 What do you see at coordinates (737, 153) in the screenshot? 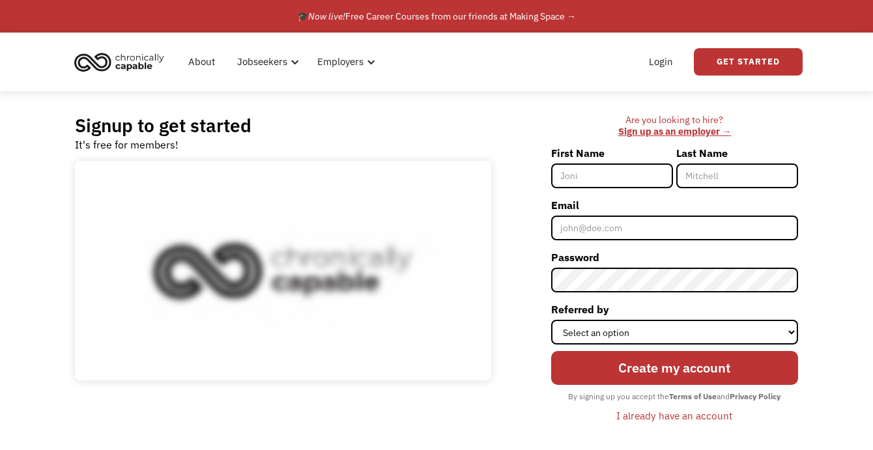
I see `label: Last Name` at bounding box center [737, 153].